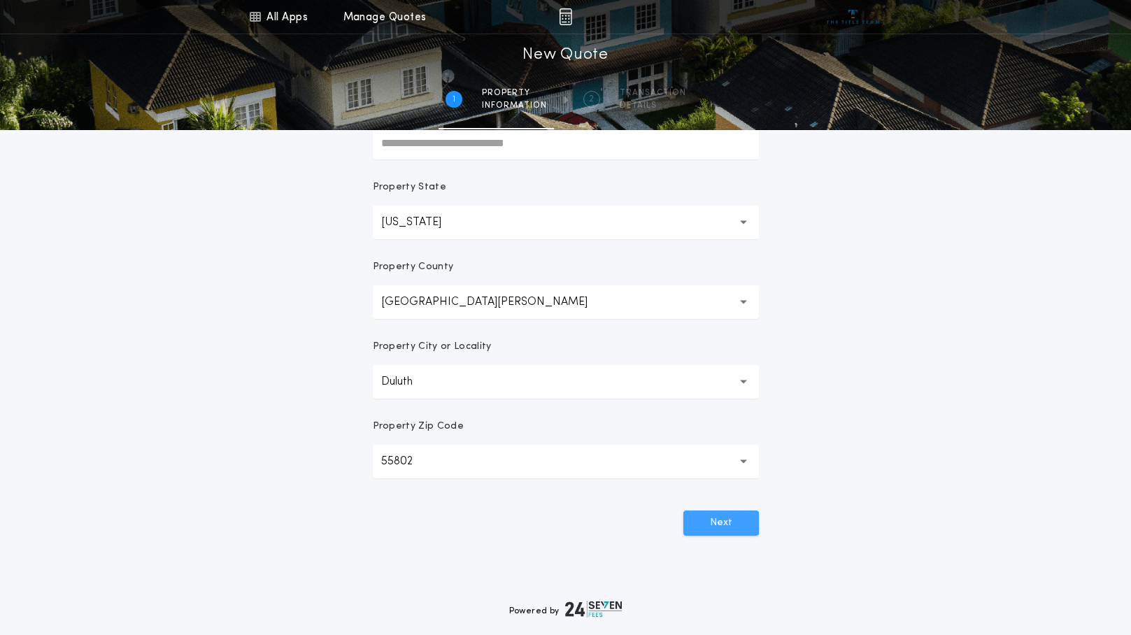  What do you see at coordinates (566, 382) in the screenshot?
I see `button: Duluth` at bounding box center [566, 382].